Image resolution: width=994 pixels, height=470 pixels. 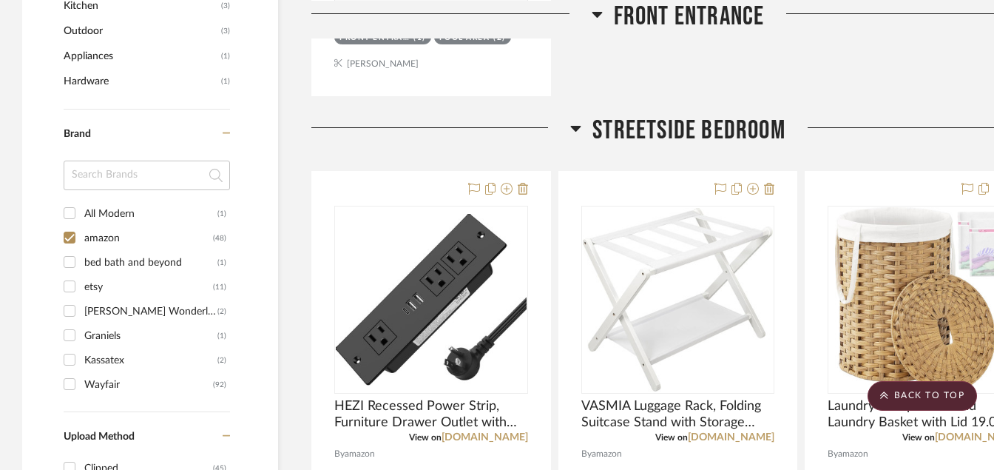 What do you see at coordinates (374, 38) in the screenshot?
I see `div: Front Entrance` at bounding box center [374, 38].